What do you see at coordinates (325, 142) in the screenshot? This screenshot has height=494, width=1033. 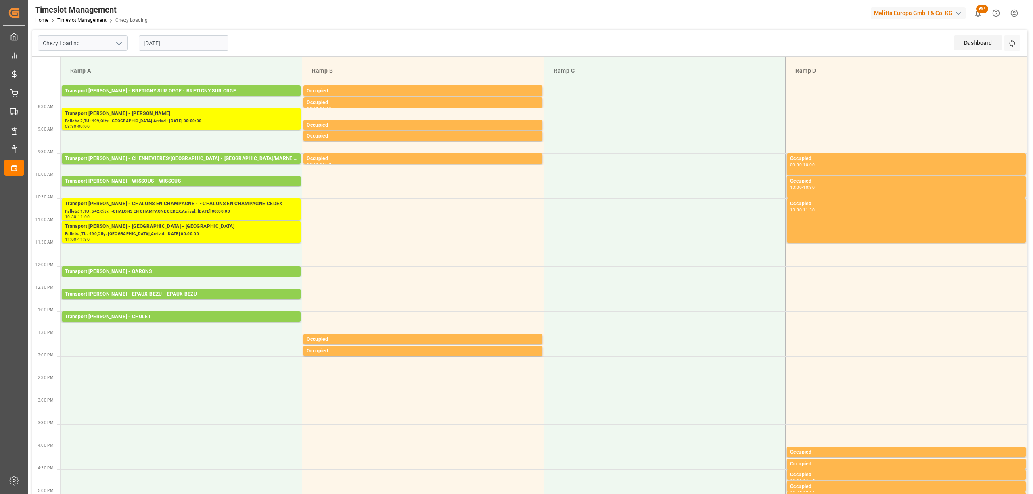 I see `div: 09:15` at bounding box center [325, 142].